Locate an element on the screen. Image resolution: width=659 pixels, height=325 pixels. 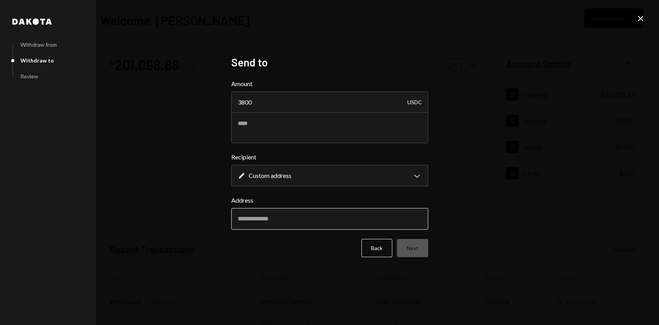
button: Back is located at coordinates (377, 248).